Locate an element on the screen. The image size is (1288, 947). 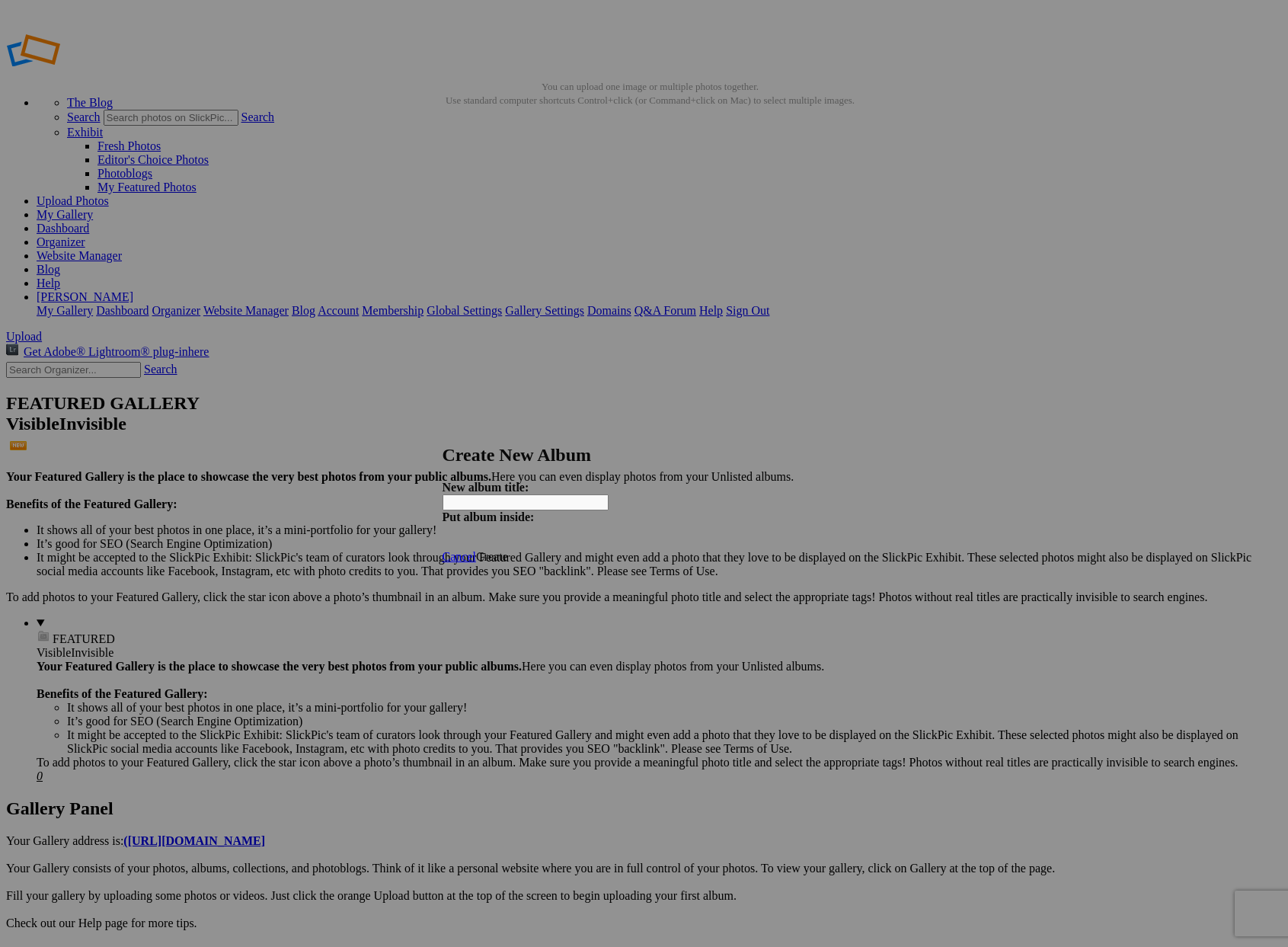
span: Cancel is located at coordinates (459, 556).